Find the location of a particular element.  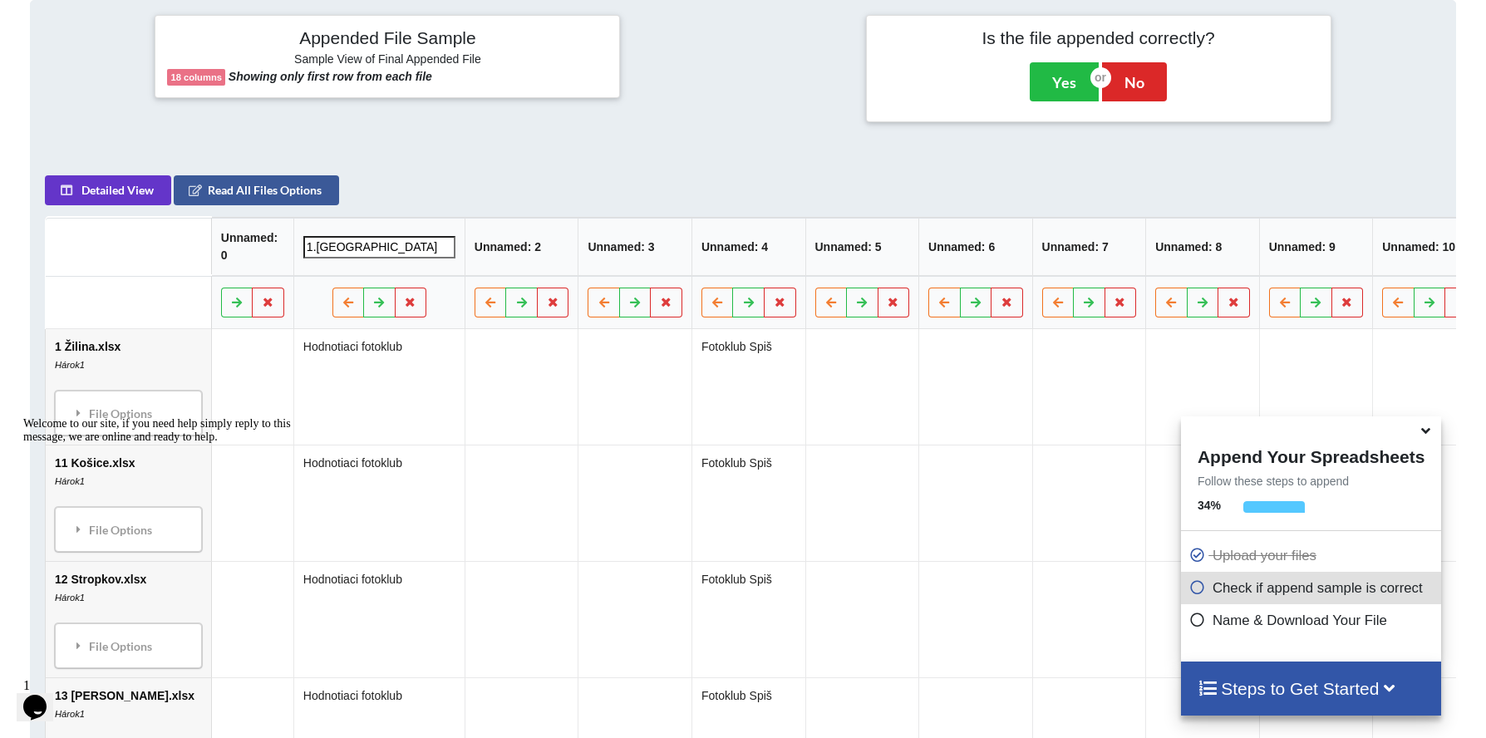

p: Name & Download Your File is located at coordinates (1313, 620).